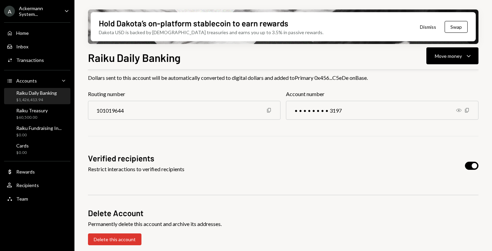 The image size is (492, 251). What do you see at coordinates (37, 100) in the screenshot?
I see `div: $1,426,413.94` at bounding box center [37, 100].